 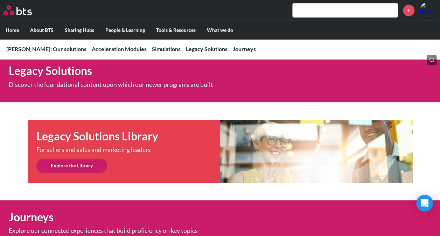 I want to click on label: About BTS, so click(x=42, y=30).